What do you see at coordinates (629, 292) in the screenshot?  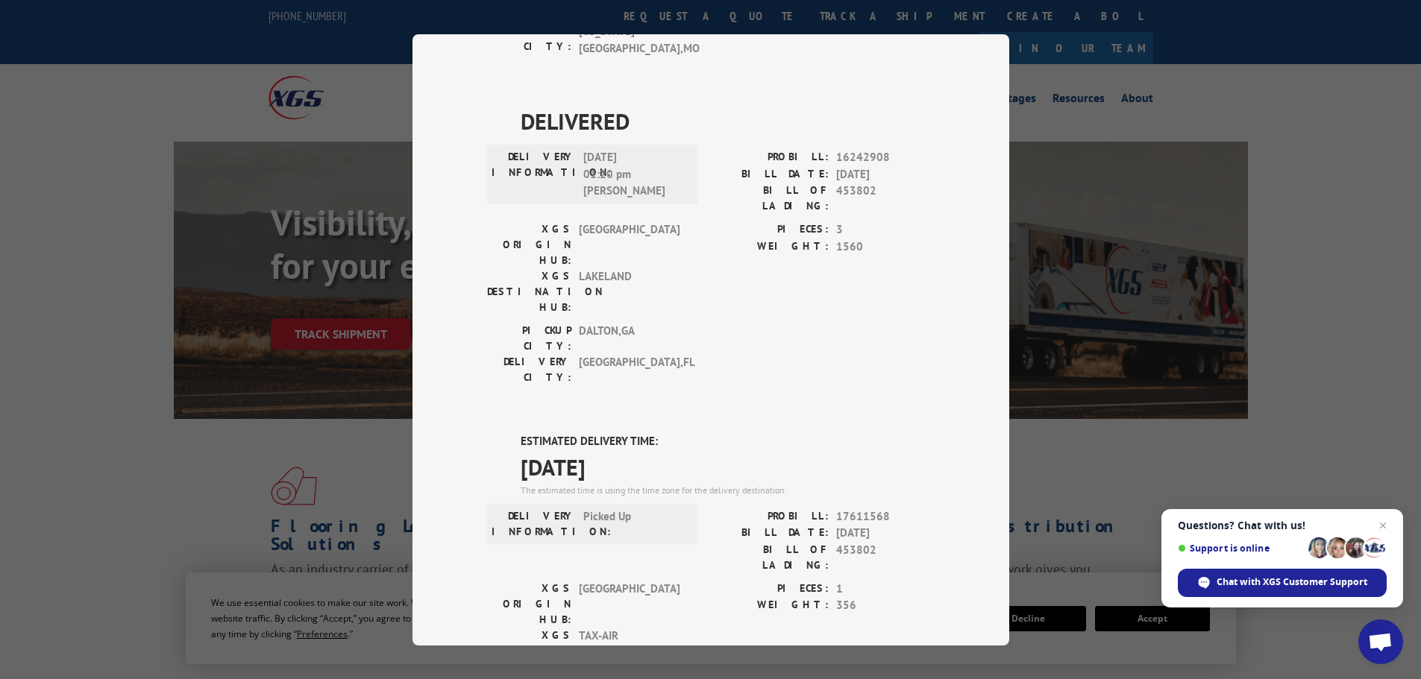 I see `span: LAKELAND` at bounding box center [629, 292].